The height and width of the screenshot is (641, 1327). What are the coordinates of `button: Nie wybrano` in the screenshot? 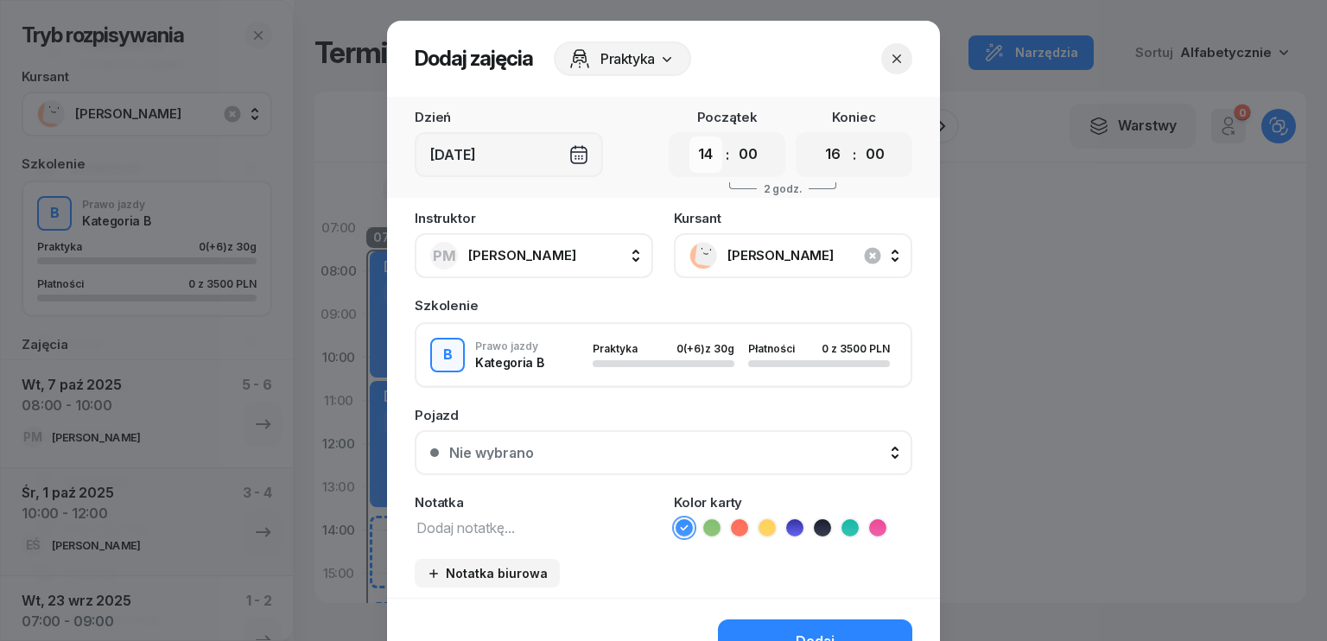 It's located at (663, 453).